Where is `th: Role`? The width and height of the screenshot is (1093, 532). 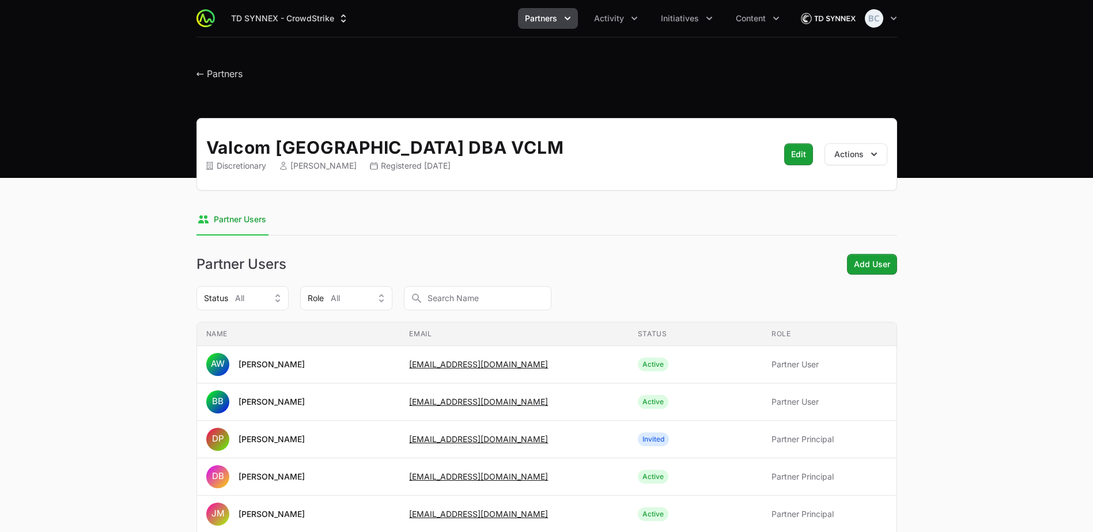
th: Role is located at coordinates (829, 334).